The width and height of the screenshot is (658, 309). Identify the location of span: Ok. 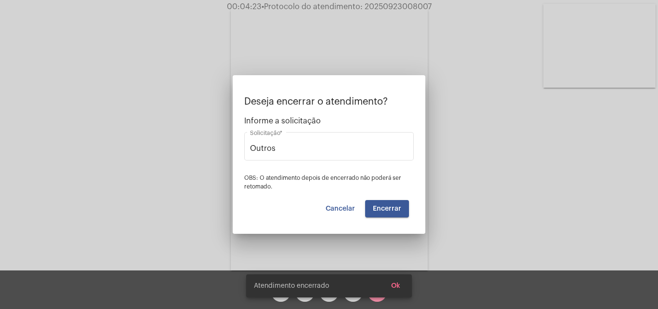
(396, 286).